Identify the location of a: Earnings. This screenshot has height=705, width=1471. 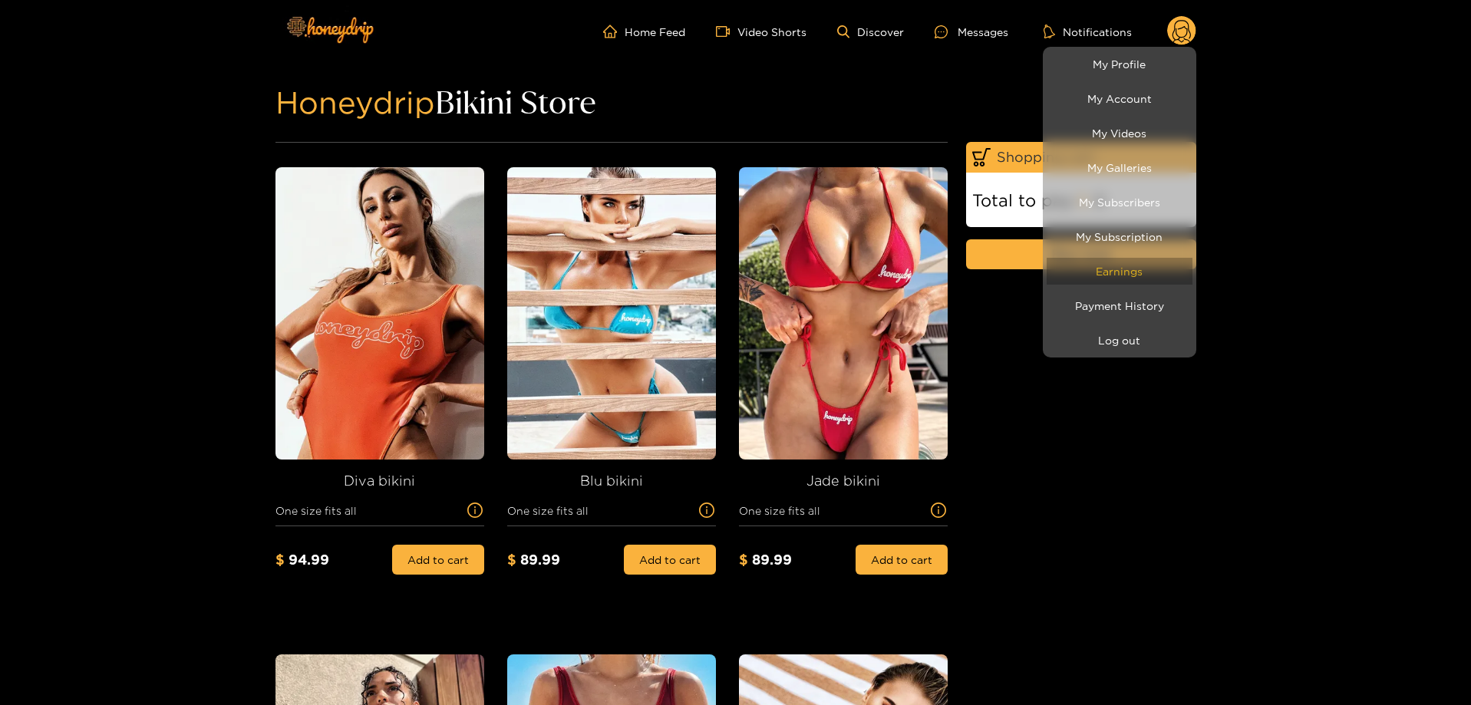
(1120, 271).